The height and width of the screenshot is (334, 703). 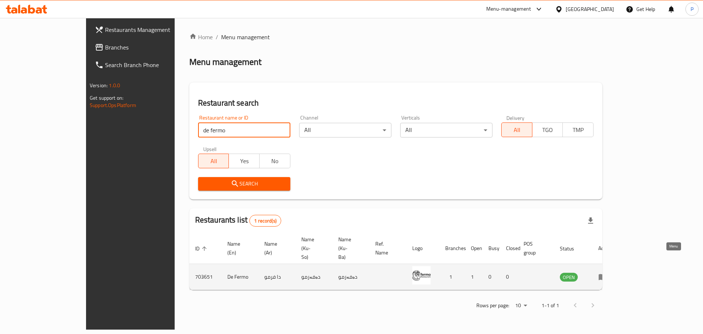 I want to click on a: Restaurants Management, so click(x=146, y=30).